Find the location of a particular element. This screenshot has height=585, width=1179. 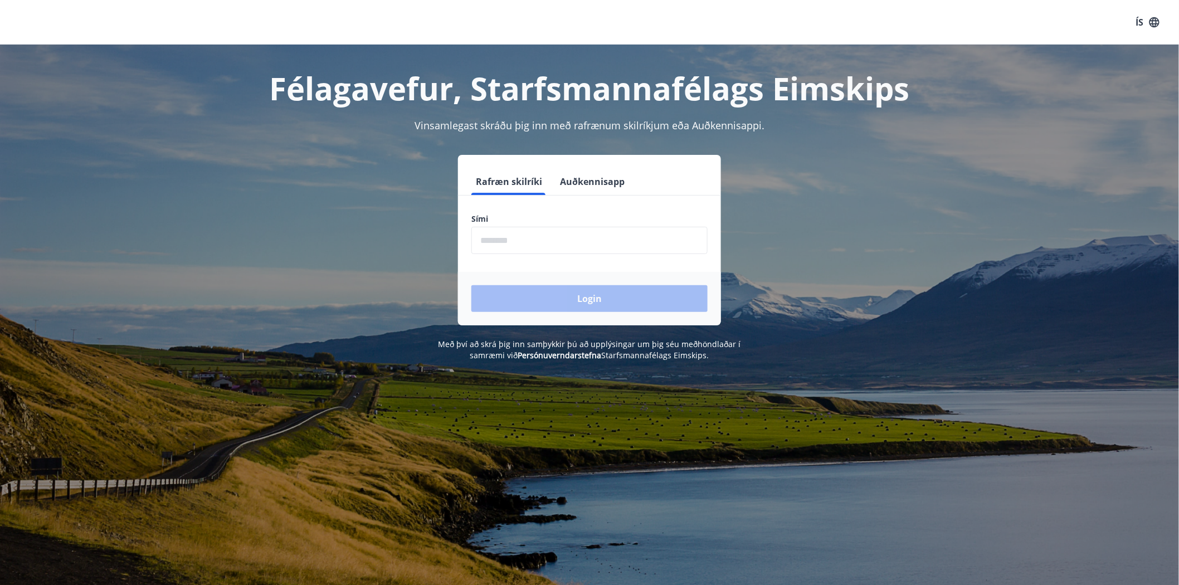

h1: Félagavefur, Starfsmannafélags Eimskips is located at coordinates (590, 88).